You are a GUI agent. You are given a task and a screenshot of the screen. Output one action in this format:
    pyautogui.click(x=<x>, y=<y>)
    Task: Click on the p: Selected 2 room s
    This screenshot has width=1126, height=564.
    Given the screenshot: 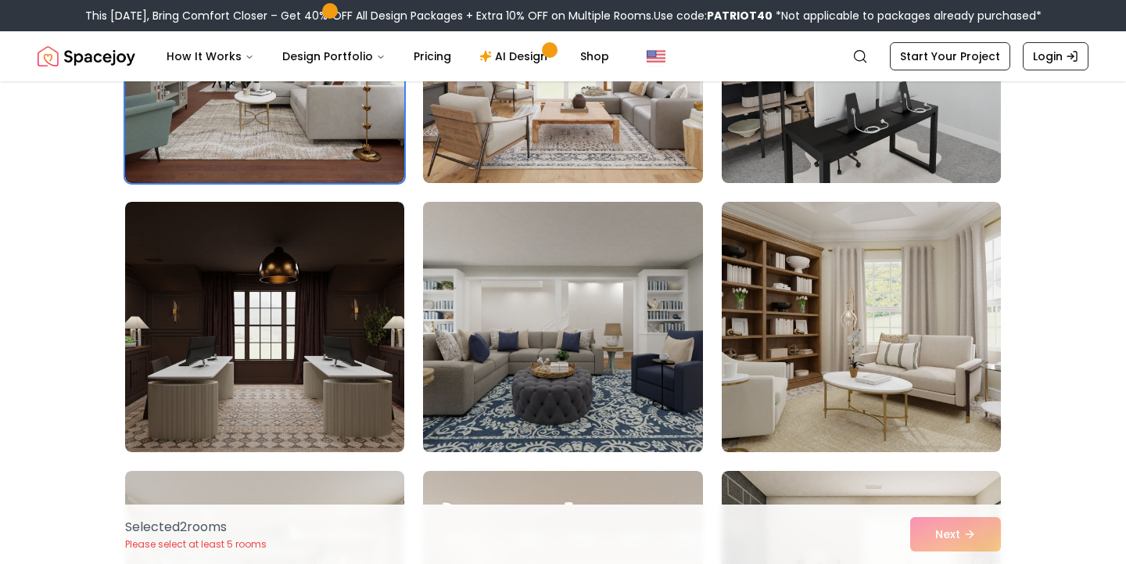 What is the action you would take?
    pyautogui.click(x=196, y=527)
    